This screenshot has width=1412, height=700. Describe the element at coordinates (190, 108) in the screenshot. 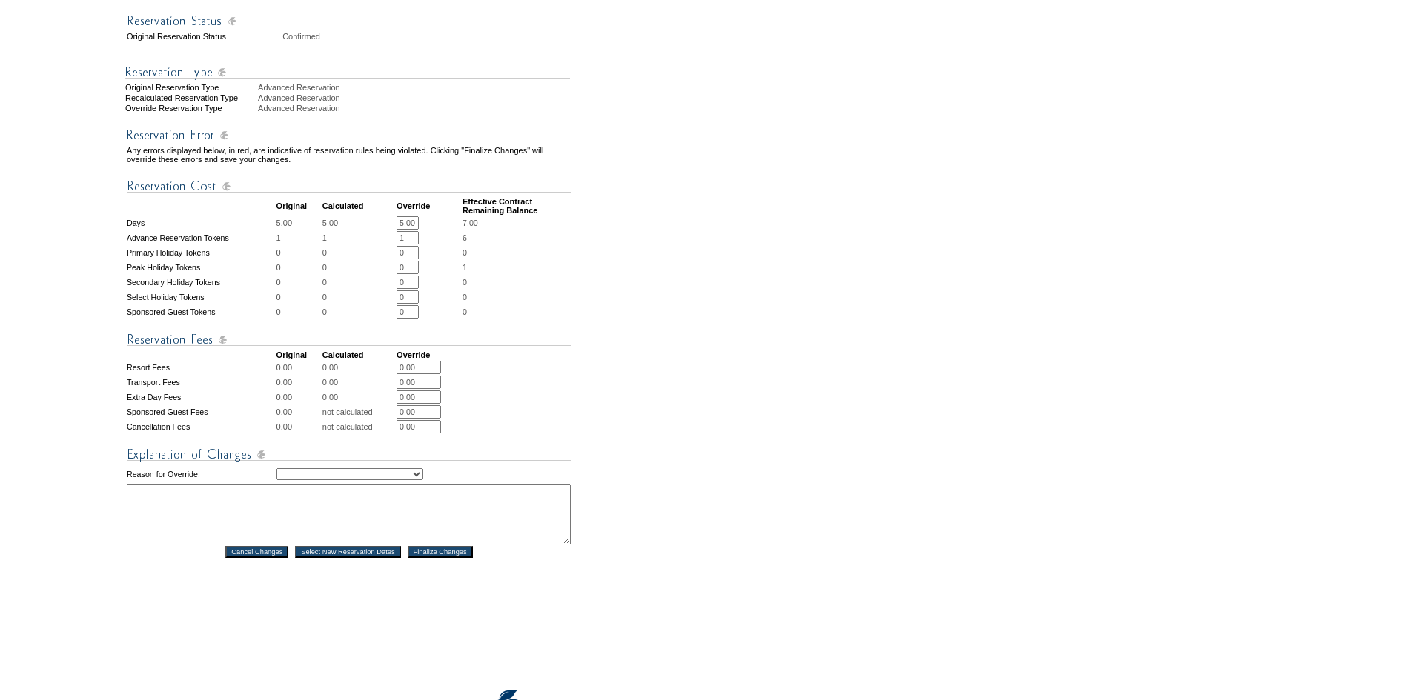

I see `div: Override Reservation Type` at that location.